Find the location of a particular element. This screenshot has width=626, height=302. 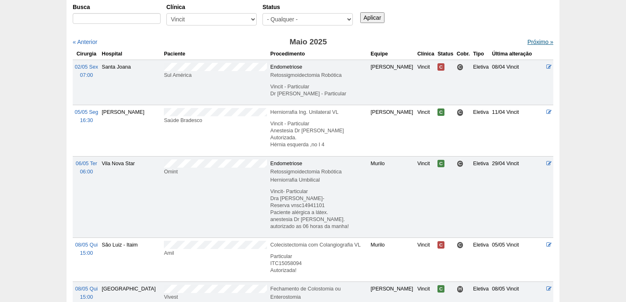

span: 05/05 Seg is located at coordinates (86, 112).